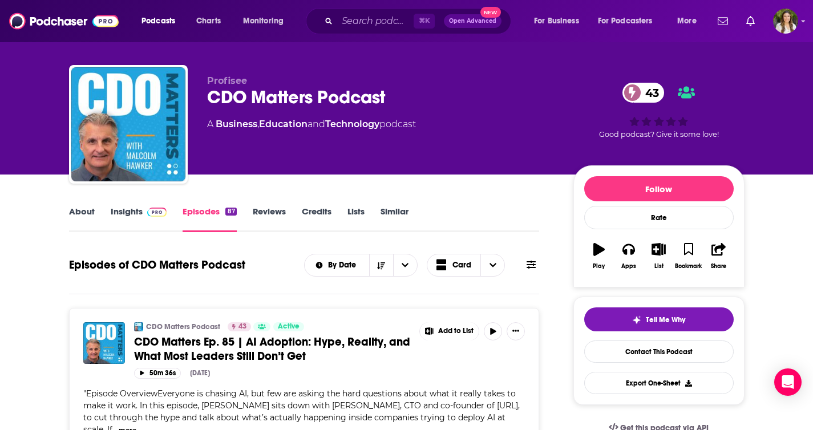 The height and width of the screenshot is (430, 813). Describe the element at coordinates (208, 21) in the screenshot. I see `span: Charts` at that location.